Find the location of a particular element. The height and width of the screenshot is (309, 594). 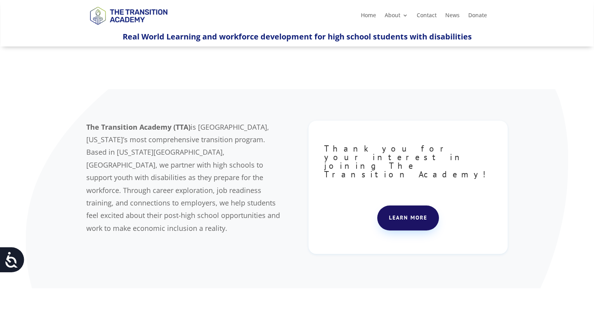

a: Learn more is located at coordinates (408, 218).